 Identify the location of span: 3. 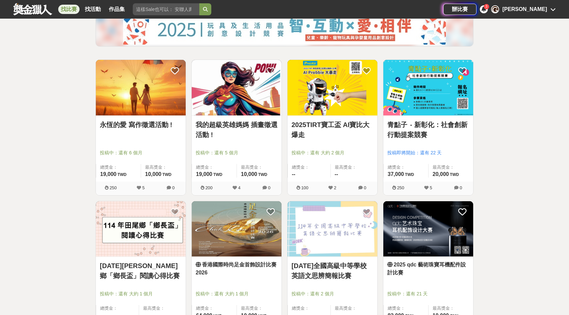
(487, 6).